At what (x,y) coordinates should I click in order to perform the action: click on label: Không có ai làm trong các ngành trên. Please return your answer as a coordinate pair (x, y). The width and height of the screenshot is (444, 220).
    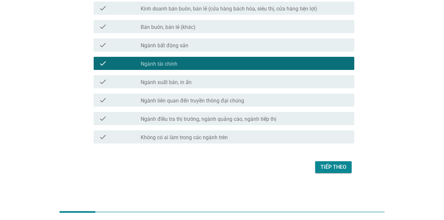
    Looking at the image, I should click on (184, 138).